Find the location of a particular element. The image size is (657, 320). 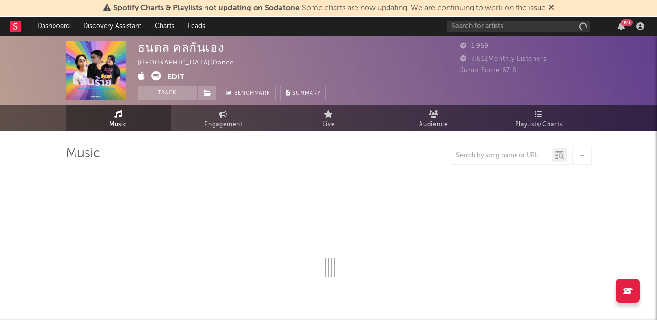

span: Playlists/Charts is located at coordinates (539, 125).